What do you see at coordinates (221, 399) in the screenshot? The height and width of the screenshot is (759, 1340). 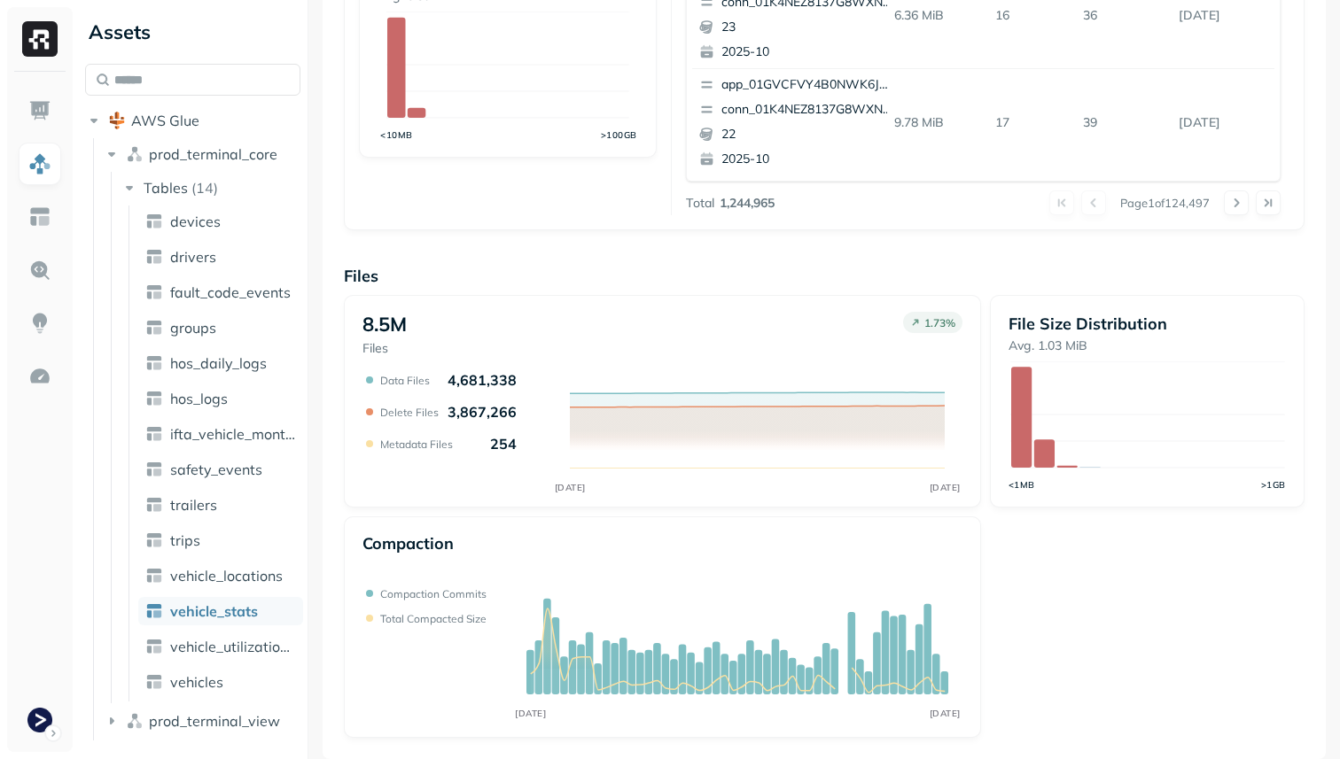 I see `a: hos_logs` at bounding box center [221, 399].